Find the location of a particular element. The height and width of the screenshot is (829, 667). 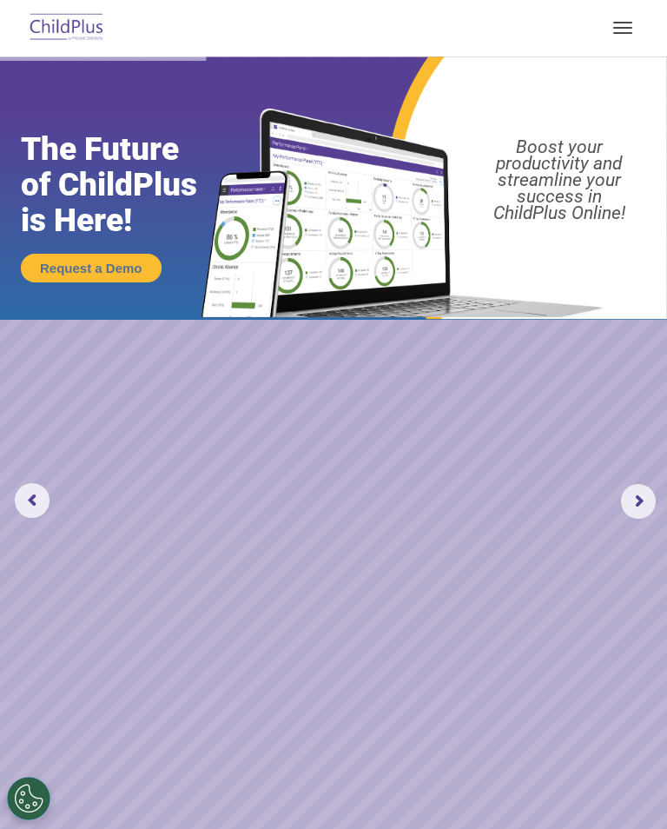

rs-layer: Boost your productivity and streamline your success in ChildPlus Online! is located at coordinates (559, 180).